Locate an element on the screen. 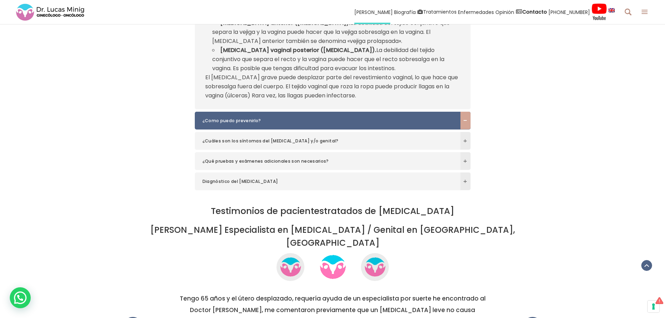 The image size is (665, 318). span: ¿Qué pruebas y exámenes adicionales son necesarios? is located at coordinates (326, 161).